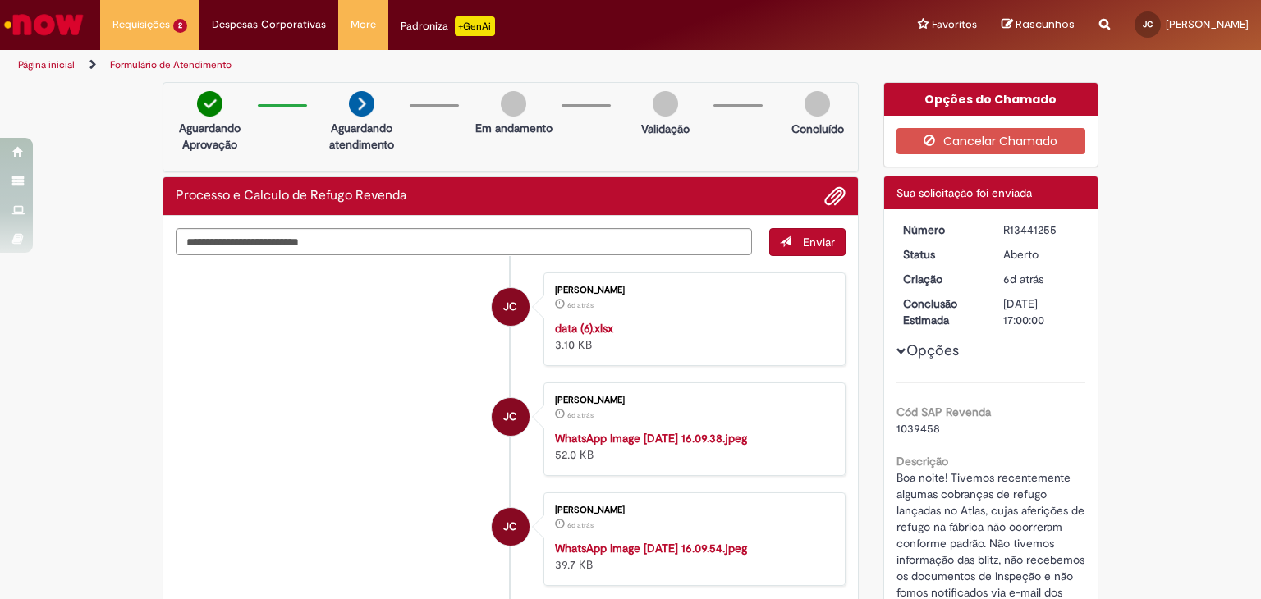 This screenshot has width=1261, height=599. Describe the element at coordinates (447, 26) in the screenshot. I see `div: Padroniza` at that location.